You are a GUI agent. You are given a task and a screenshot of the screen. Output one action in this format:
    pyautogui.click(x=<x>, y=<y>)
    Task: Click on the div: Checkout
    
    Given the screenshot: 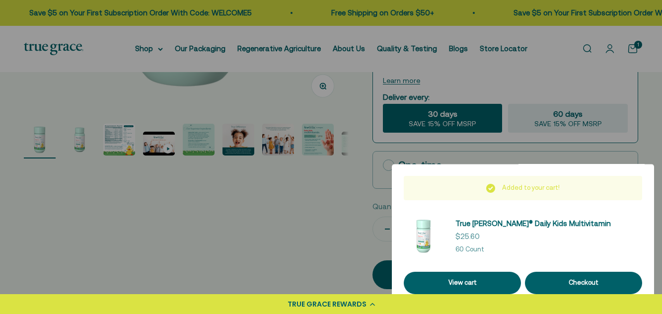 What is the action you would take?
    pyautogui.click(x=583, y=282)
    